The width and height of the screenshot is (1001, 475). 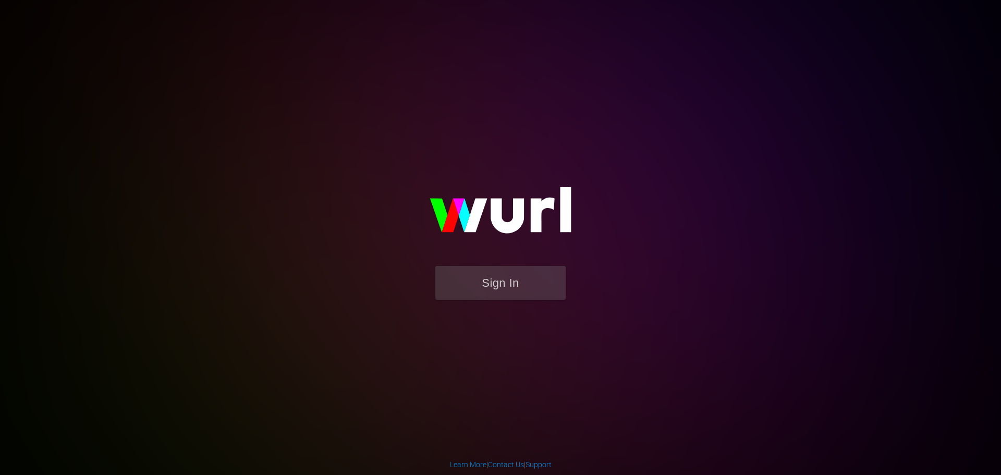 I want to click on a: Support, so click(x=539, y=465).